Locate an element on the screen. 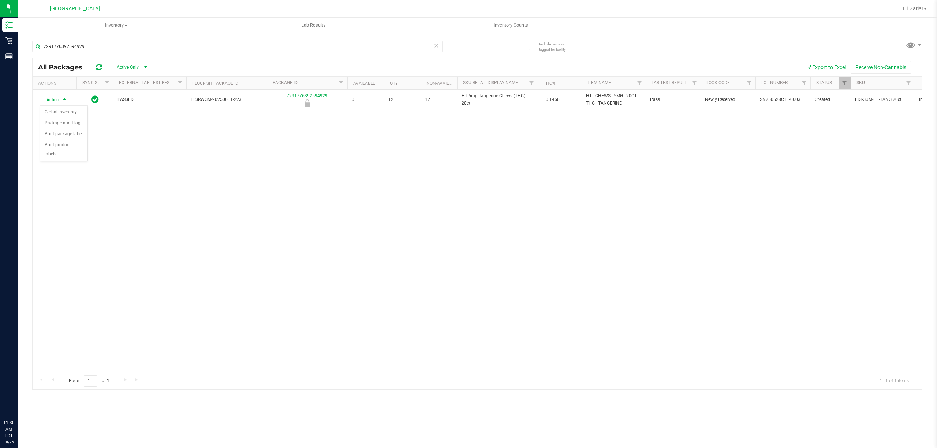 This screenshot has width=937, height=448. a: Sku Retail Display Name is located at coordinates (490, 83).